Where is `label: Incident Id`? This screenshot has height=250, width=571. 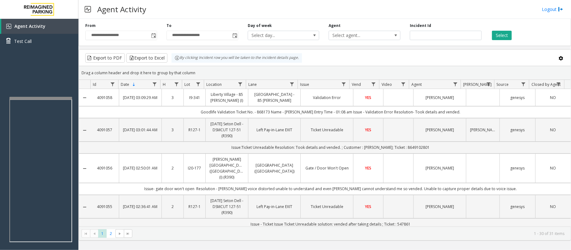 label: Incident Id is located at coordinates (421, 26).